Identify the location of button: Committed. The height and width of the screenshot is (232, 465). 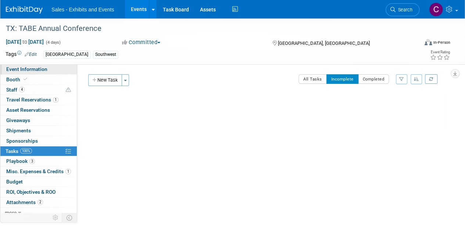
(141, 42).